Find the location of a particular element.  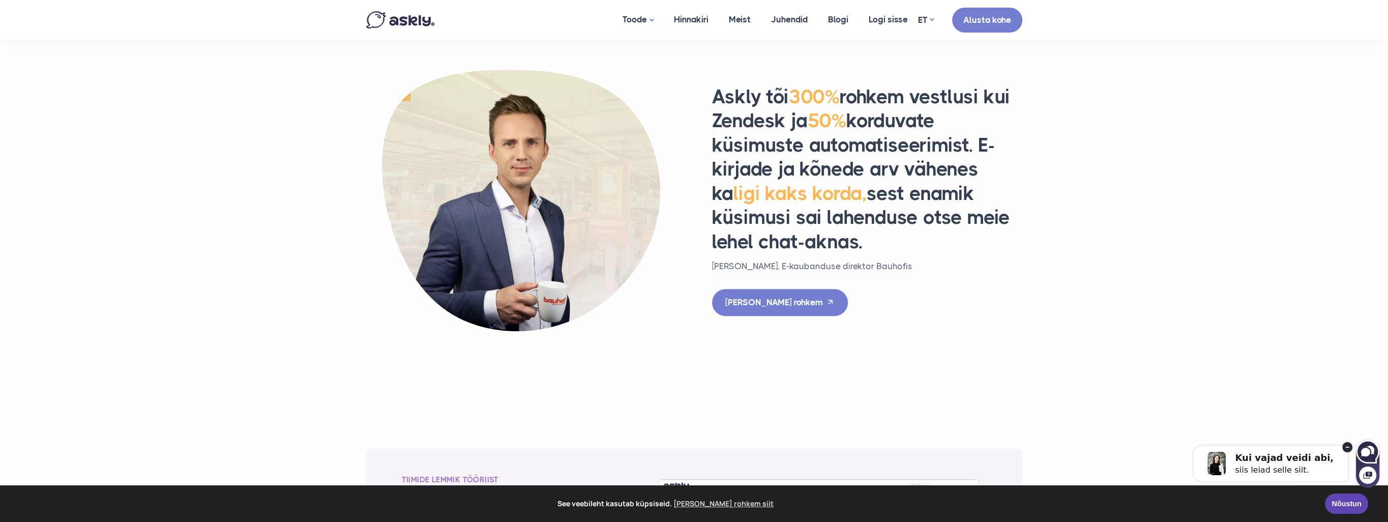

span: ligi kaks korda, is located at coordinates (800, 193).